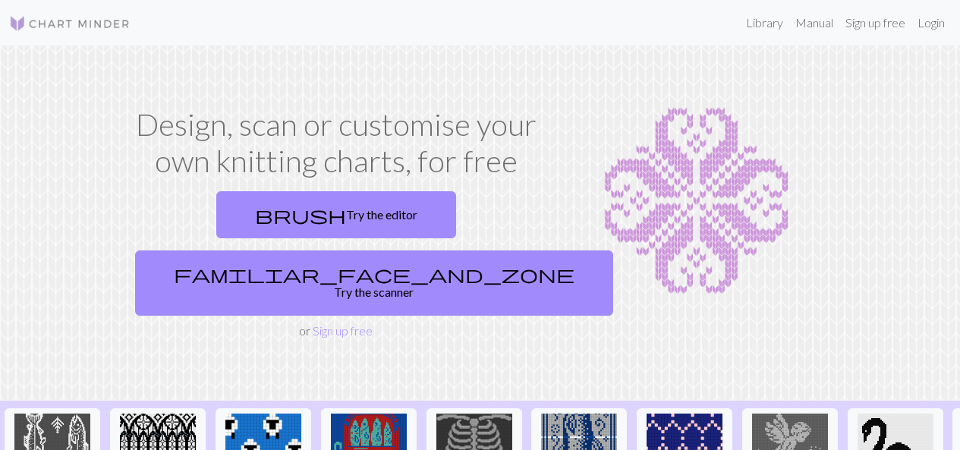  I want to click on a: Try the scanner, so click(374, 283).